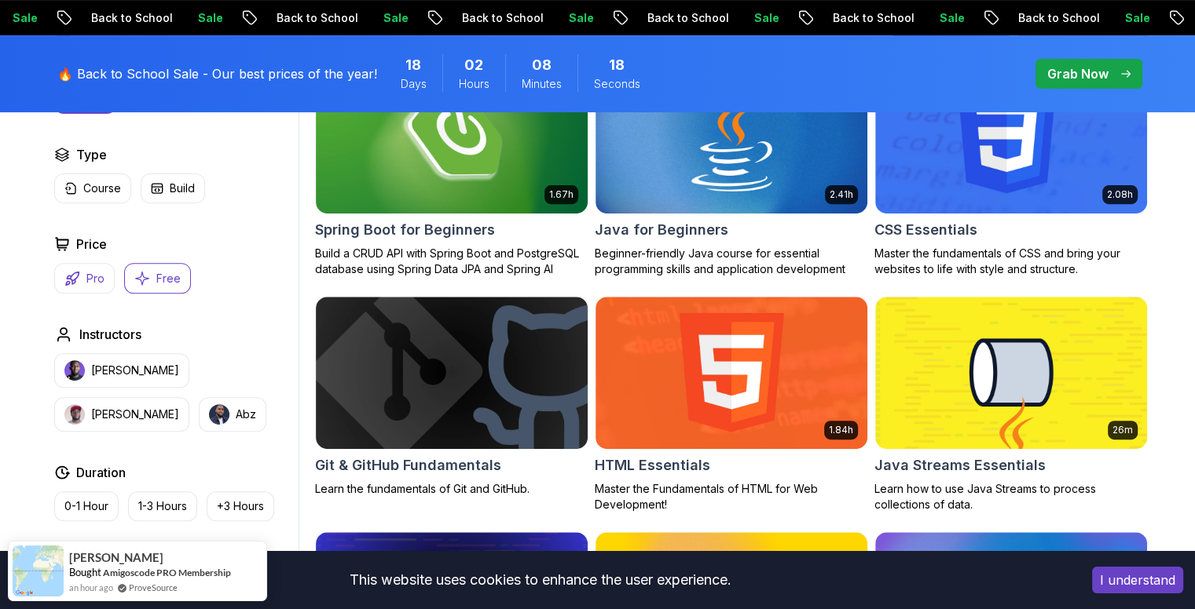 The image size is (1195, 609). Describe the element at coordinates (541, 65) in the screenshot. I see `span: 8 Minutes` at that location.